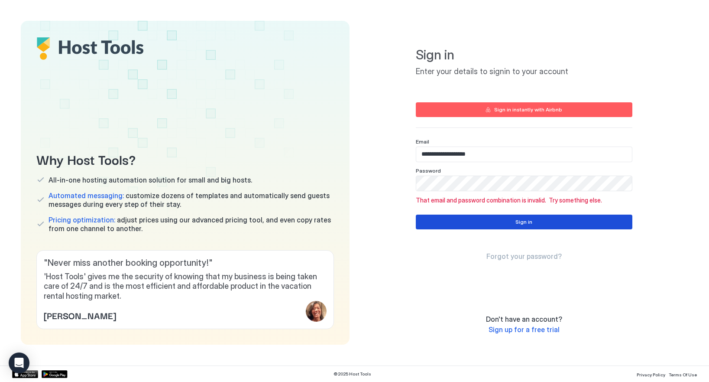 The height and width of the screenshot is (382, 709). I want to click on a: Sign up for a free trial, so click(524, 329).